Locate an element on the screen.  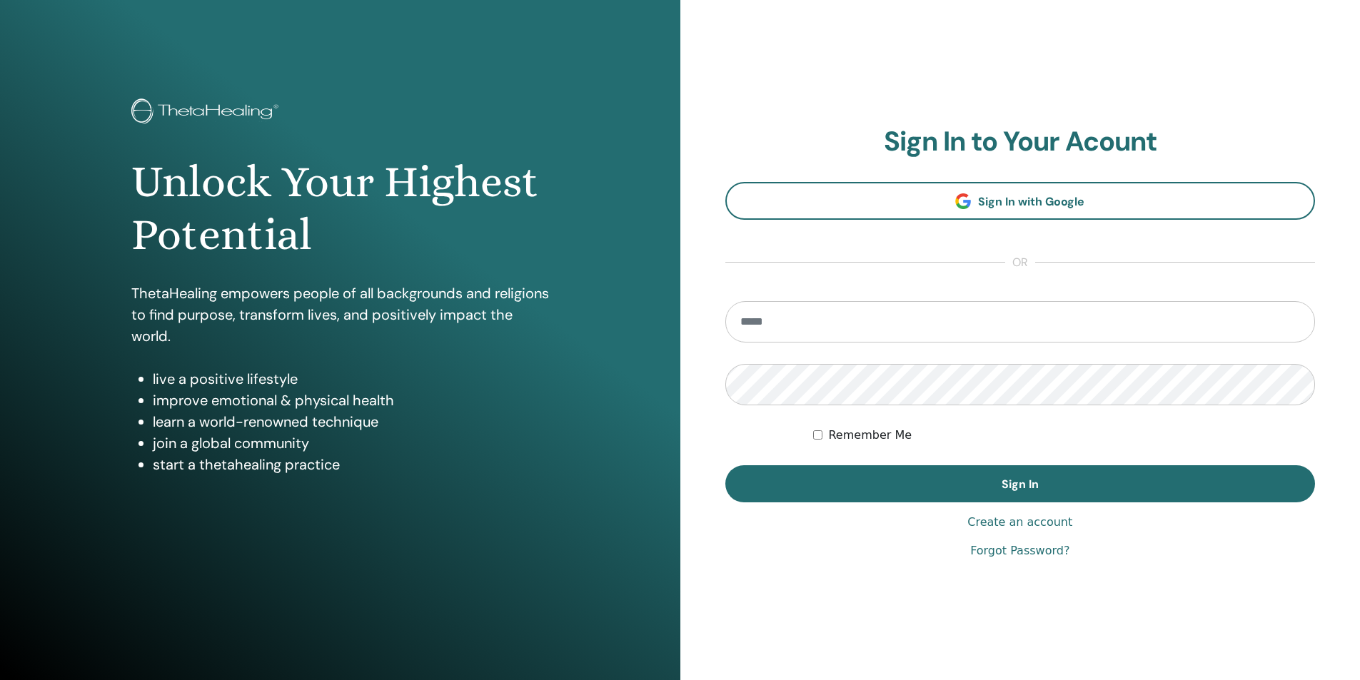
a: Sign In with Google is located at coordinates (1020, 201).